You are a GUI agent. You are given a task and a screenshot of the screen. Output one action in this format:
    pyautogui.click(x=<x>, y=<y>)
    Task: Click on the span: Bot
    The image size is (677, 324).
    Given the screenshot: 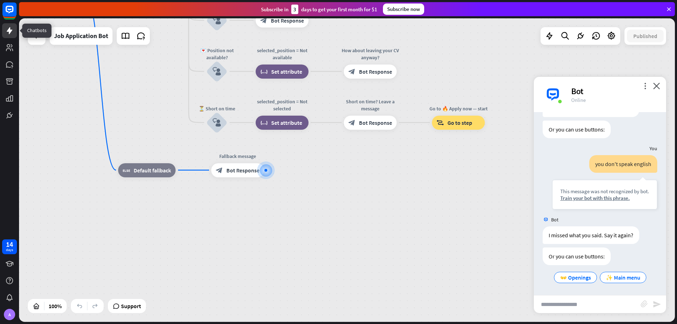 What is the action you would take?
    pyautogui.click(x=554, y=220)
    